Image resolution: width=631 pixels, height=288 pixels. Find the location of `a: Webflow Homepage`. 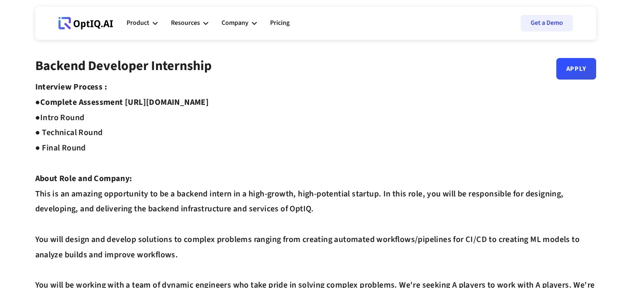

a: Webflow Homepage is located at coordinates (86, 23).